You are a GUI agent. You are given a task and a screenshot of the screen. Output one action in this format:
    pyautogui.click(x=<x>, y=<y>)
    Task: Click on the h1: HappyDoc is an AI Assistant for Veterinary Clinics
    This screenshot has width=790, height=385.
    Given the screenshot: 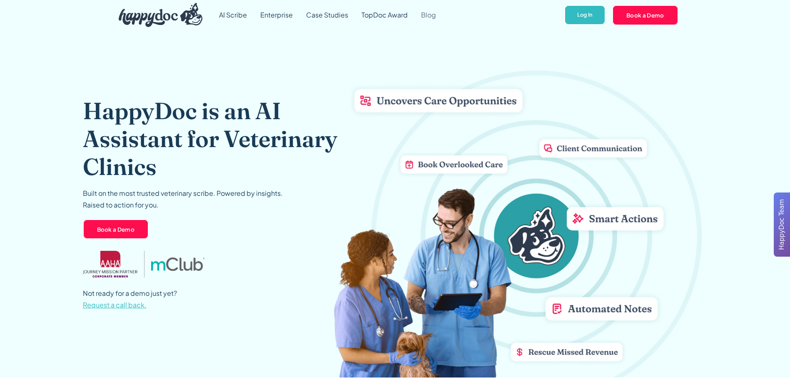 What is the action you would take?
    pyautogui.click(x=223, y=139)
    